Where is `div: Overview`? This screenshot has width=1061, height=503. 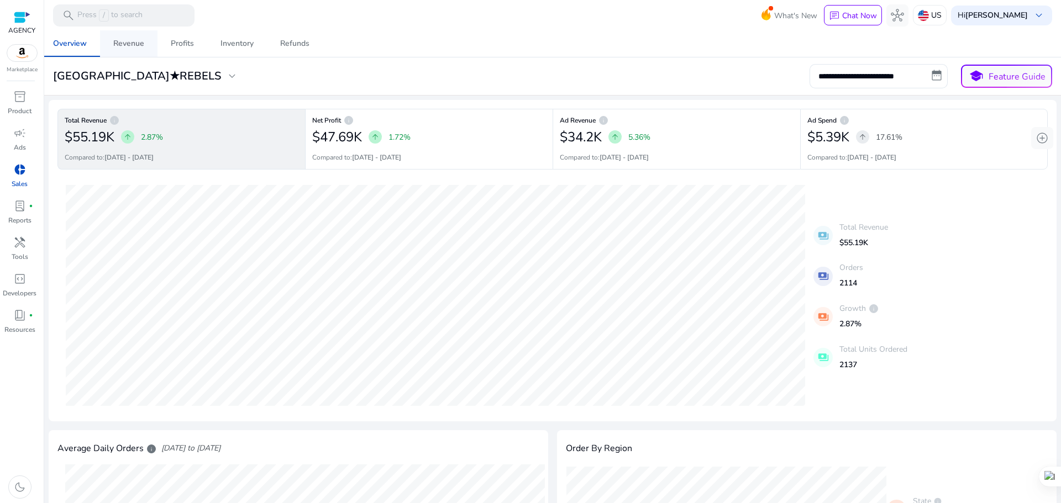
div: Overview is located at coordinates (70, 44).